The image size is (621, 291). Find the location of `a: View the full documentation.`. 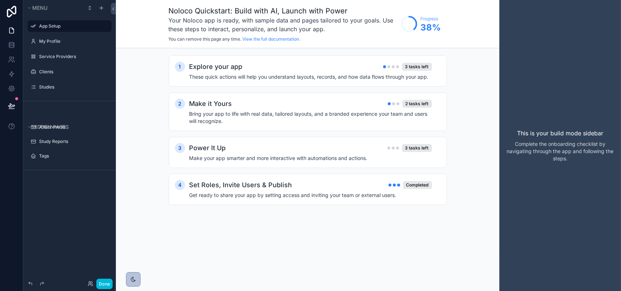

a: View the full documentation. is located at coordinates (272, 39).